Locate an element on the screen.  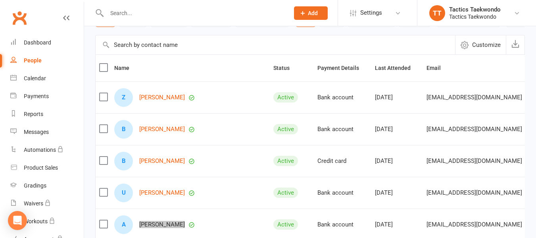
div: Payments is located at coordinates (36, 96).